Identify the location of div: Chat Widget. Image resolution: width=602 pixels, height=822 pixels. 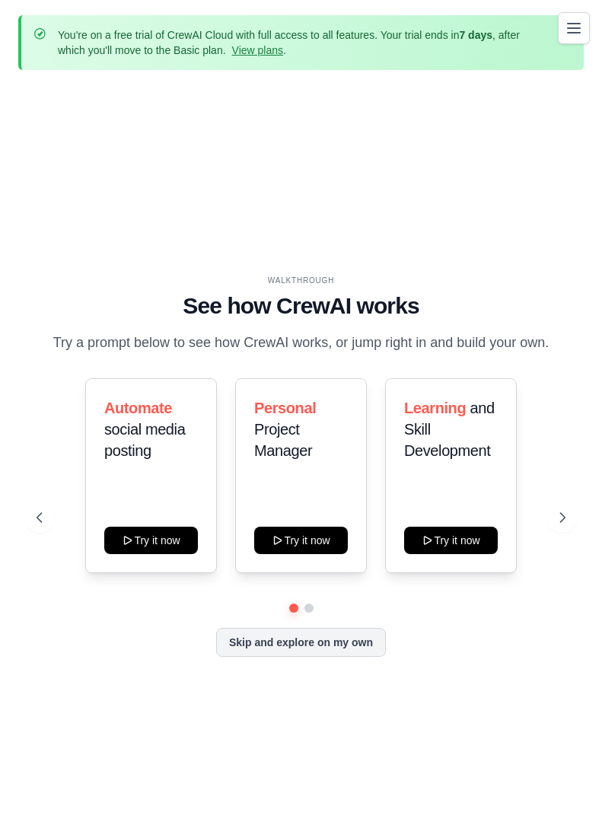
(564, 786).